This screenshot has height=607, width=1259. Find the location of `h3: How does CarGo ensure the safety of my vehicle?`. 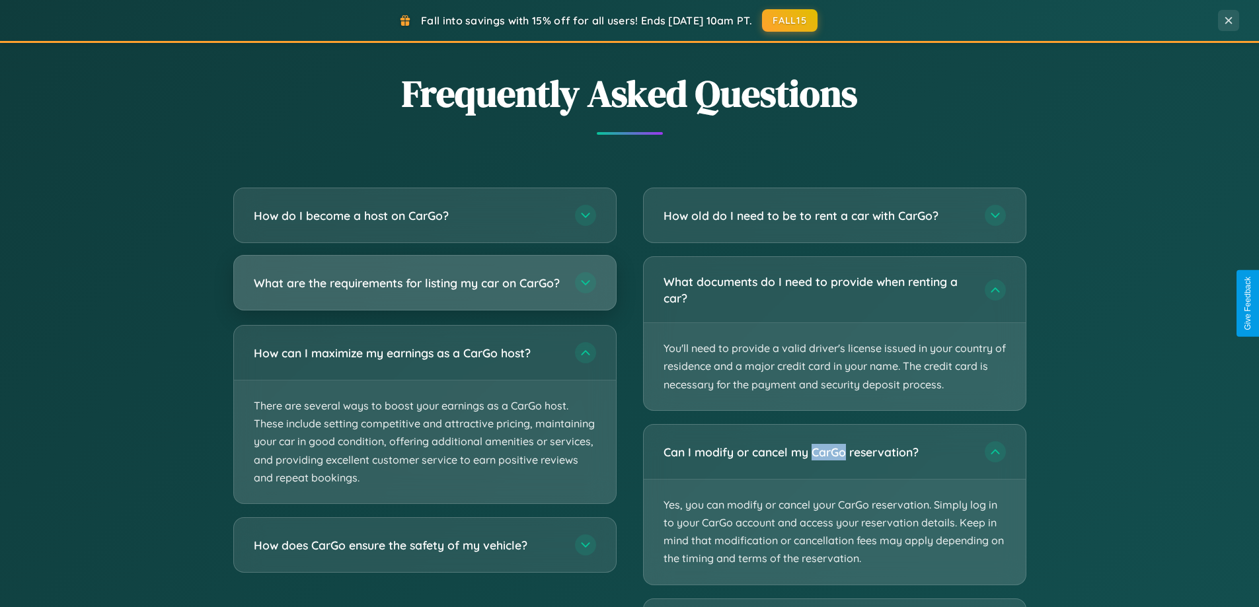

h3: How does CarGo ensure the safety of my vehicle? is located at coordinates (408, 545).